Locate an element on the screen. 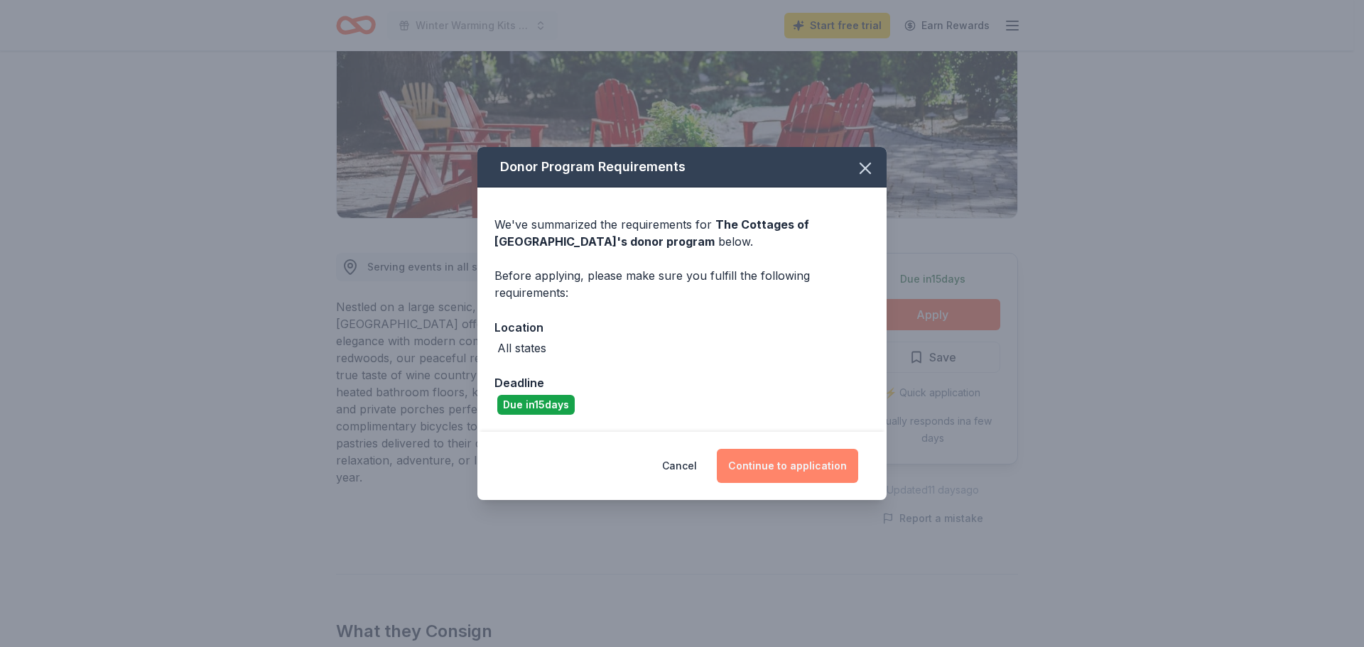  div: Due in 15 days is located at coordinates (536, 405).